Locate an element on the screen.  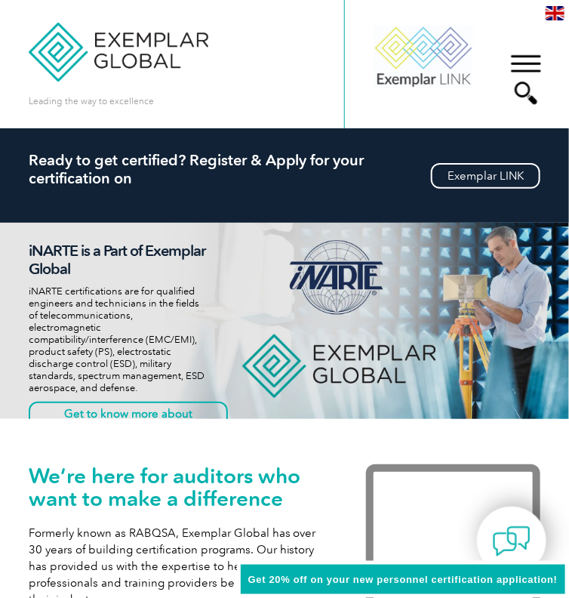
a: Get to know more about iNARTE is located at coordinates (128, 421).